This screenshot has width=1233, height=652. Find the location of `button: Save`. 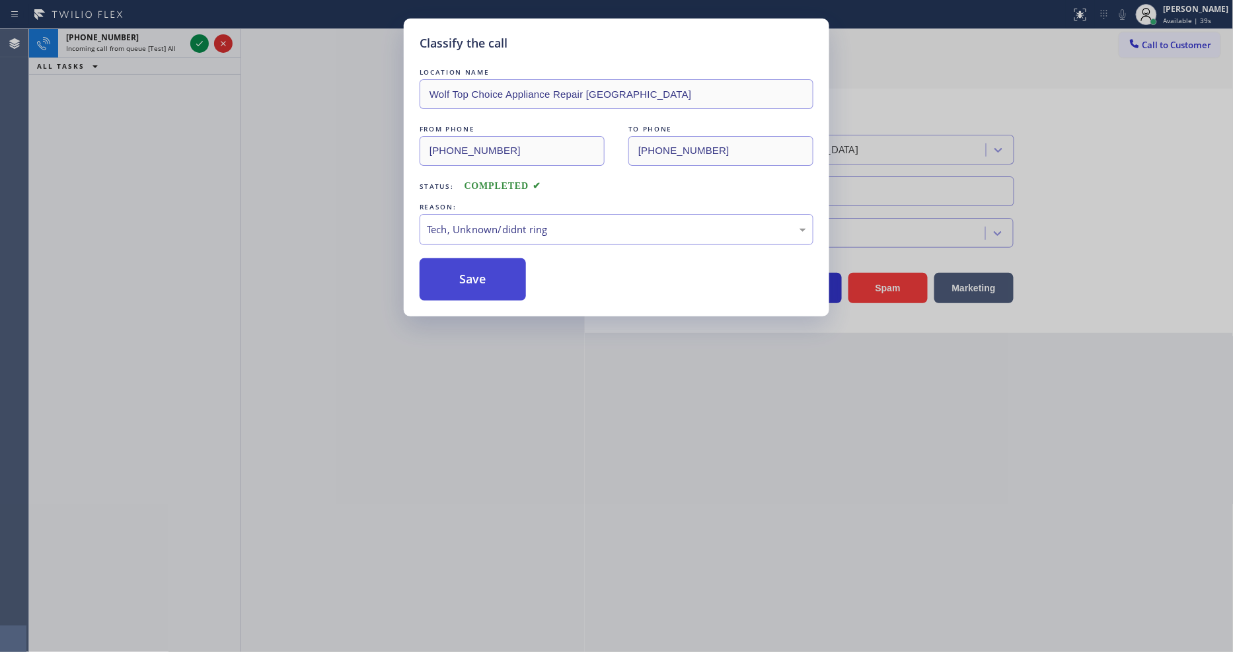

button: Save is located at coordinates (473, 280).